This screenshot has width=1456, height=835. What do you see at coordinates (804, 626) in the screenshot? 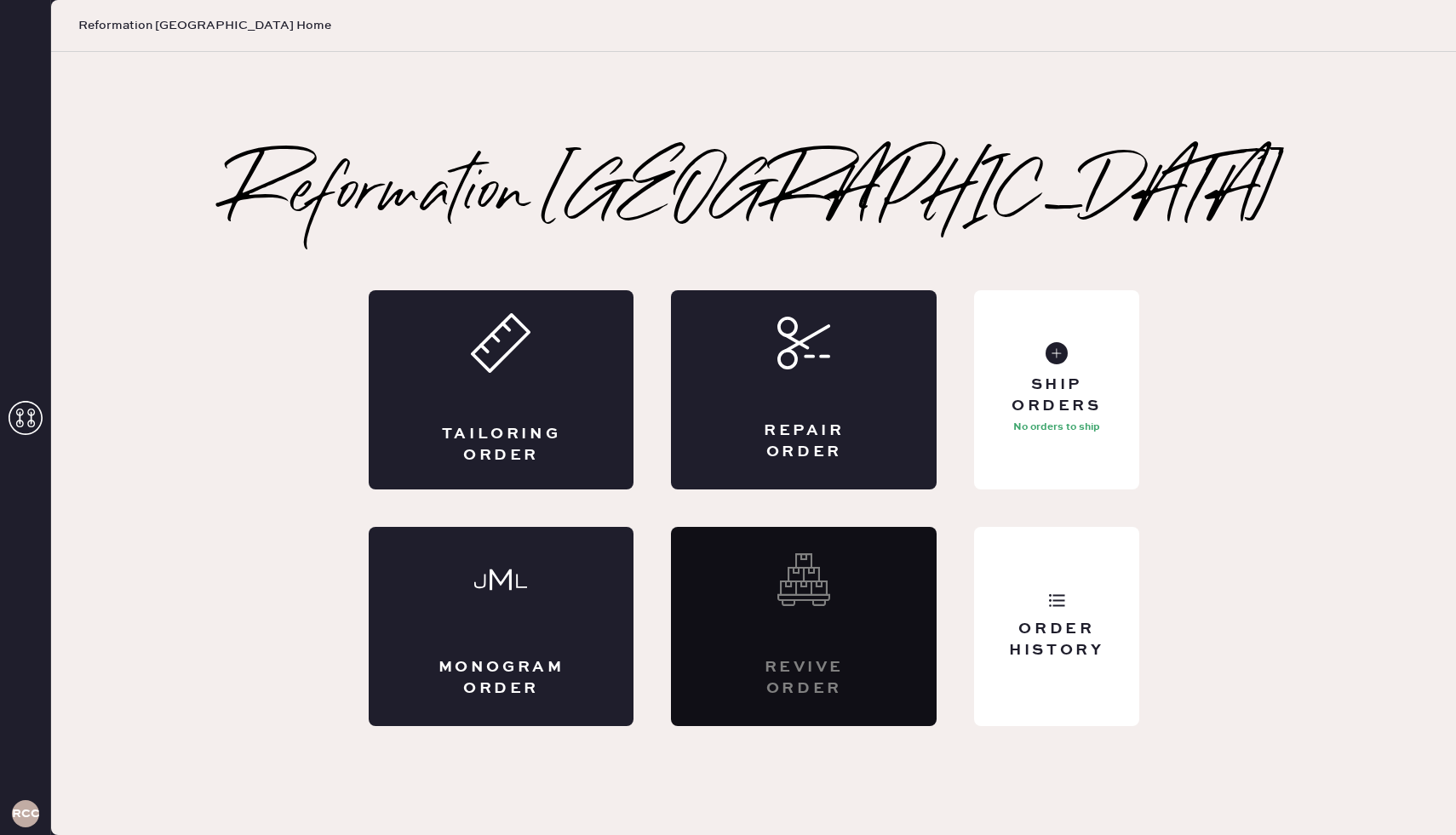
I see `div: Interested? Contact us at care@hemster.co` at bounding box center [804, 626].